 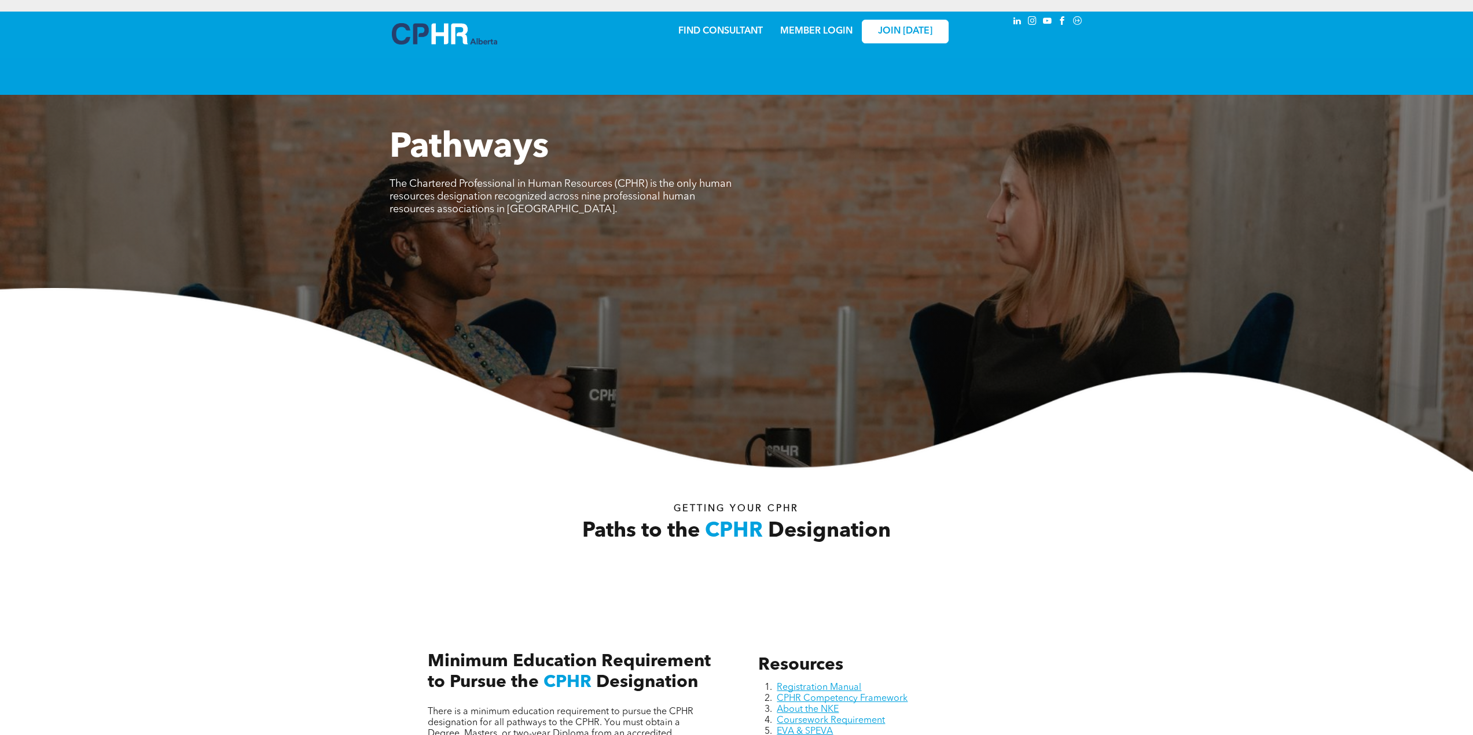 I want to click on a: About the NKE, so click(x=807, y=710).